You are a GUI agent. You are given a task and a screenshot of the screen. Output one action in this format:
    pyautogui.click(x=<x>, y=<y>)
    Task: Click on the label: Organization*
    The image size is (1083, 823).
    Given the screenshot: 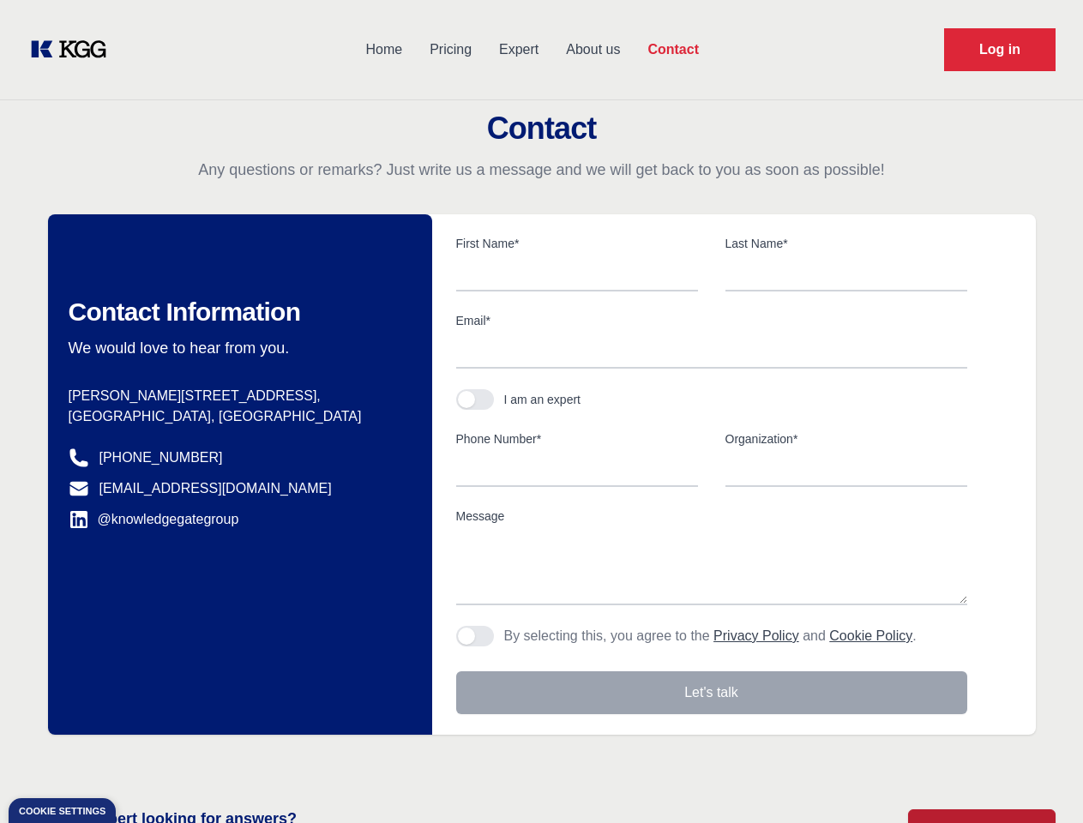 What is the action you would take?
    pyautogui.click(x=846, y=439)
    